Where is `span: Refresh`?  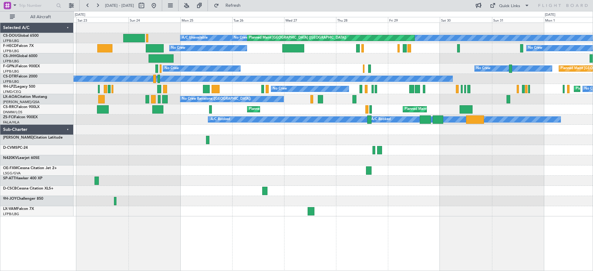
span: Refresh is located at coordinates (233, 6).